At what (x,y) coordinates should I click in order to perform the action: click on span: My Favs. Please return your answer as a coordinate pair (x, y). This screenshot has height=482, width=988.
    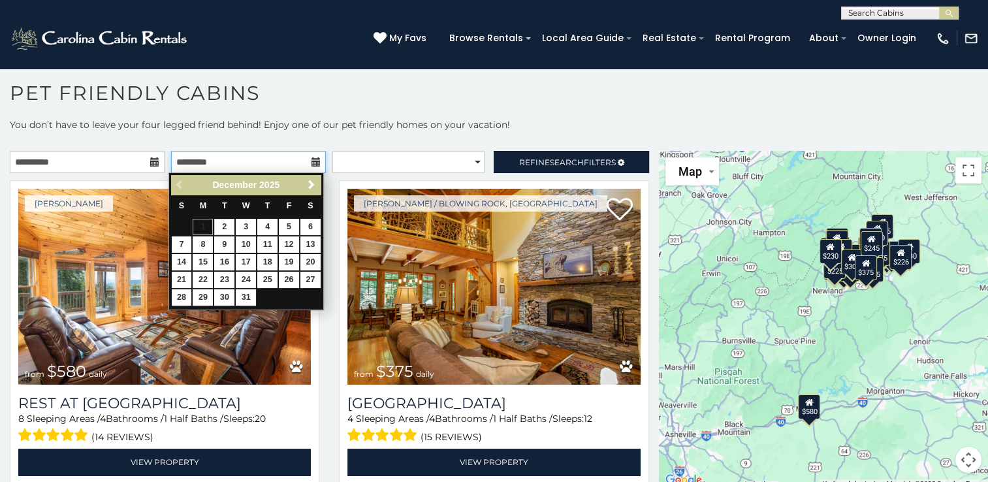
    Looking at the image, I should click on (407, 38).